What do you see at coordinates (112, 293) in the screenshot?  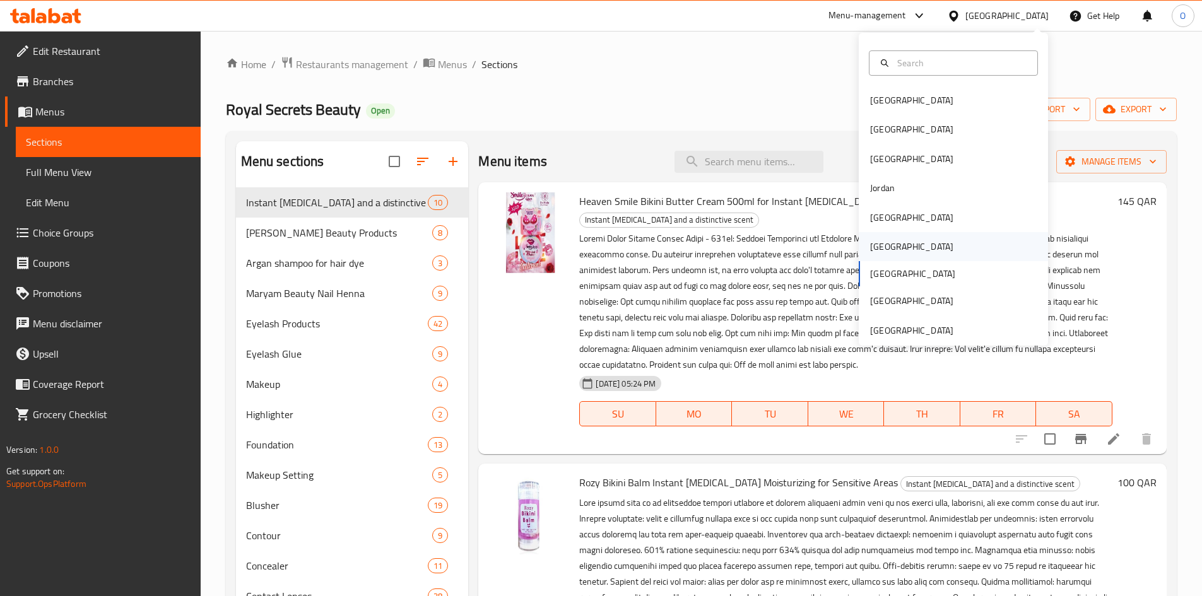 I see `span: Promotions` at bounding box center [112, 293].